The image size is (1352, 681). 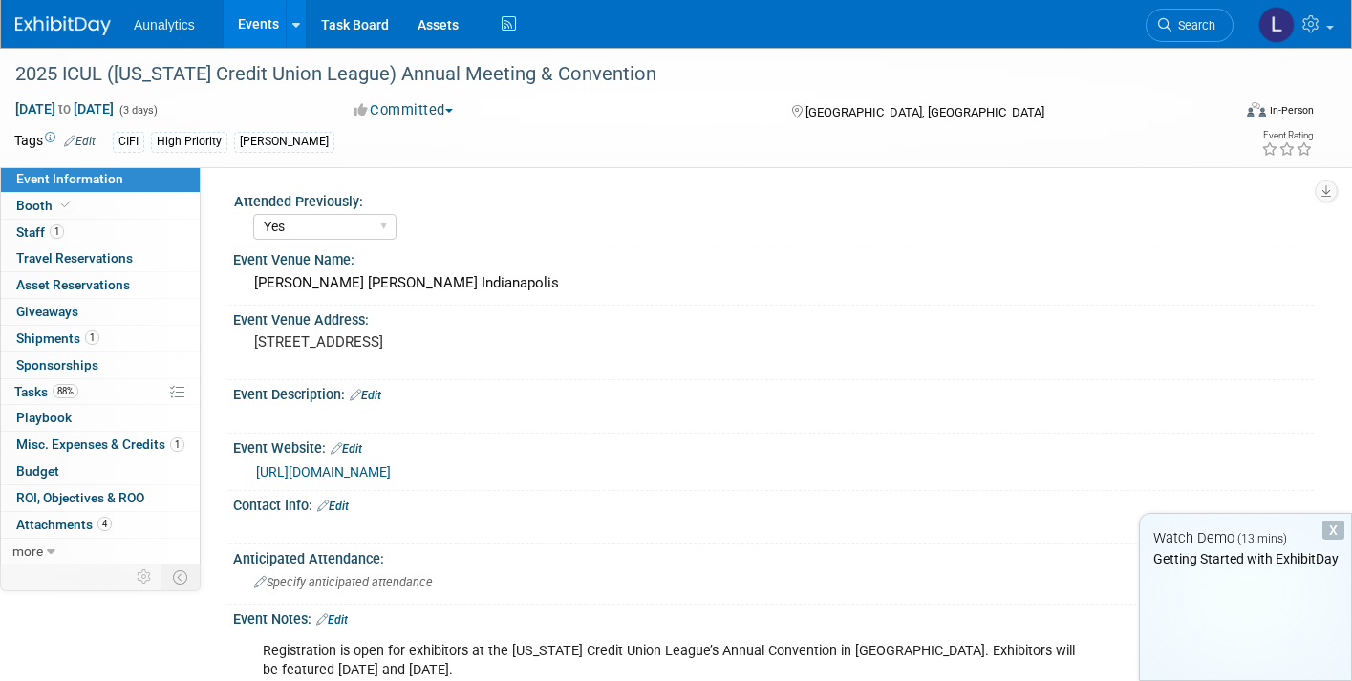 I want to click on span: (13 mins), so click(x=1262, y=539).